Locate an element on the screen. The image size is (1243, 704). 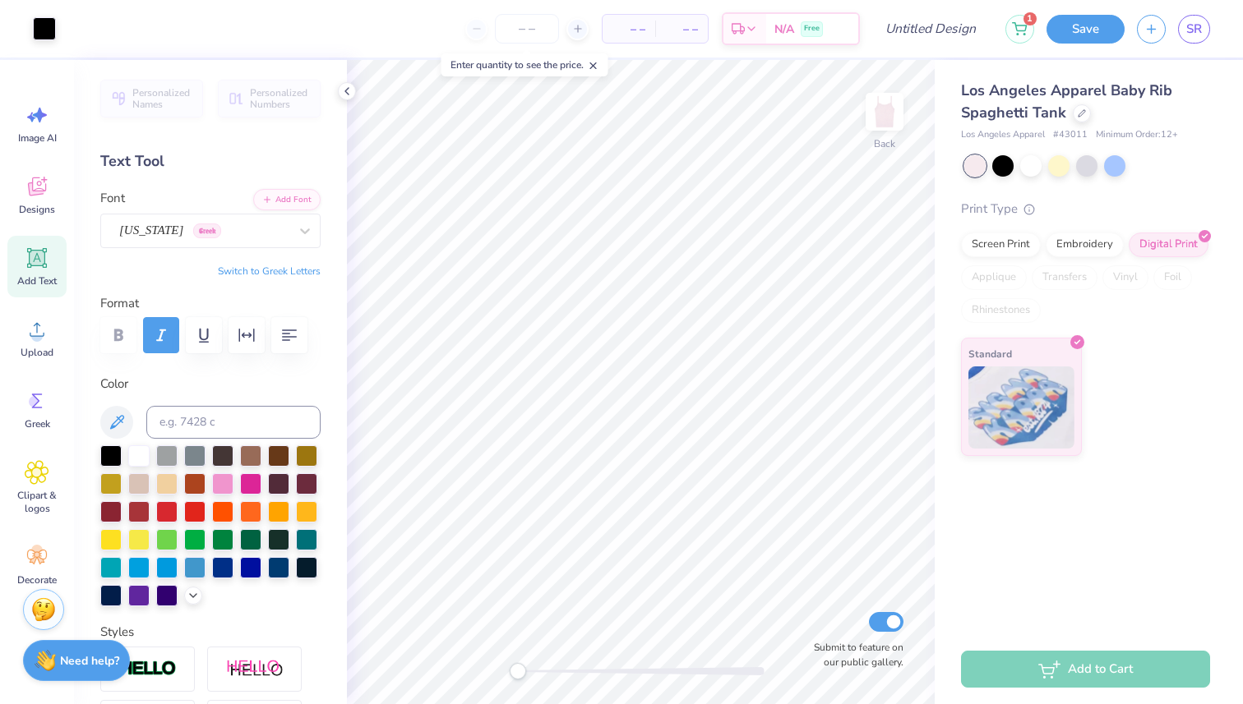
button: Personalized Names is located at coordinates (151, 99).